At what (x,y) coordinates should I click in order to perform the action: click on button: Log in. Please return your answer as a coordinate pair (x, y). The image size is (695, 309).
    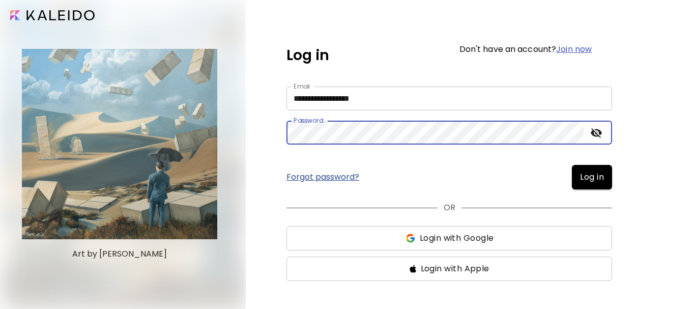
    Looking at the image, I should click on (592, 177).